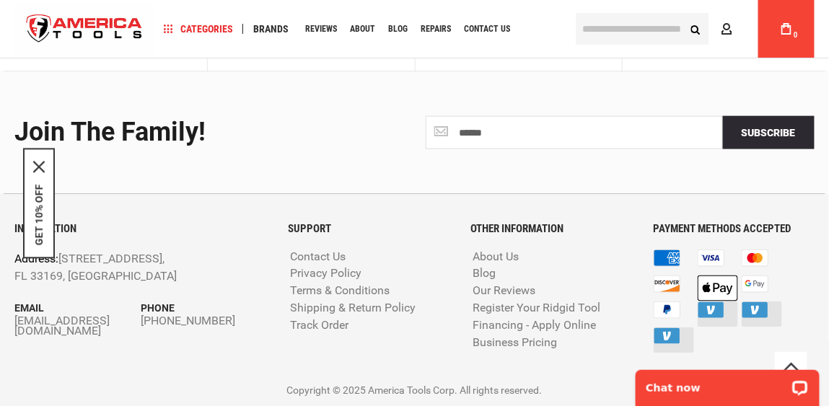  I want to click on div: Join the Family!, so click(209, 133).